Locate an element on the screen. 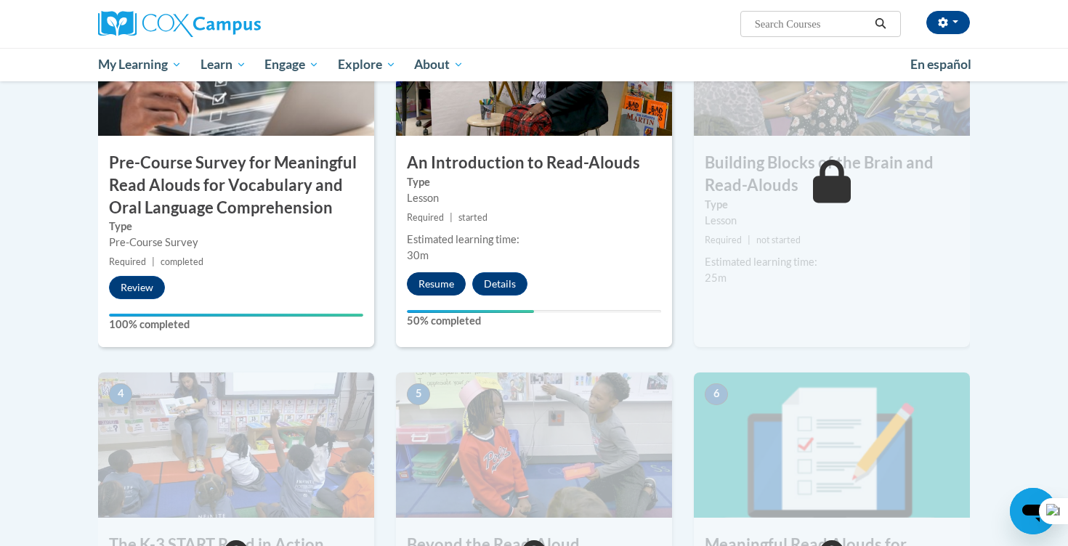 This screenshot has height=546, width=1068. span: 30m is located at coordinates (418, 255).